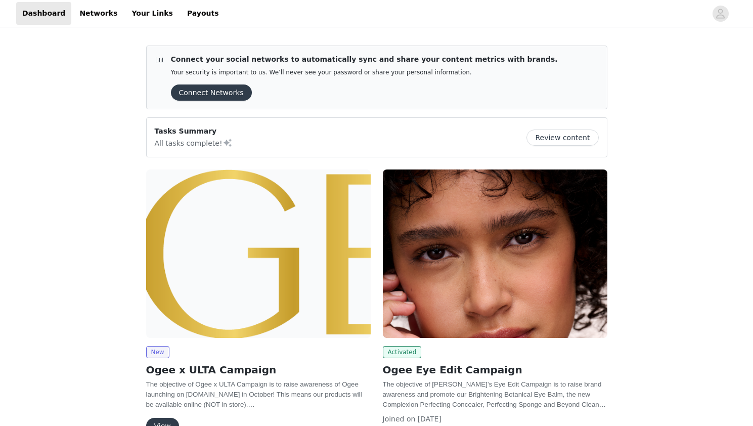  Describe the element at coordinates (402, 352) in the screenshot. I see `span: Activated` at that location.